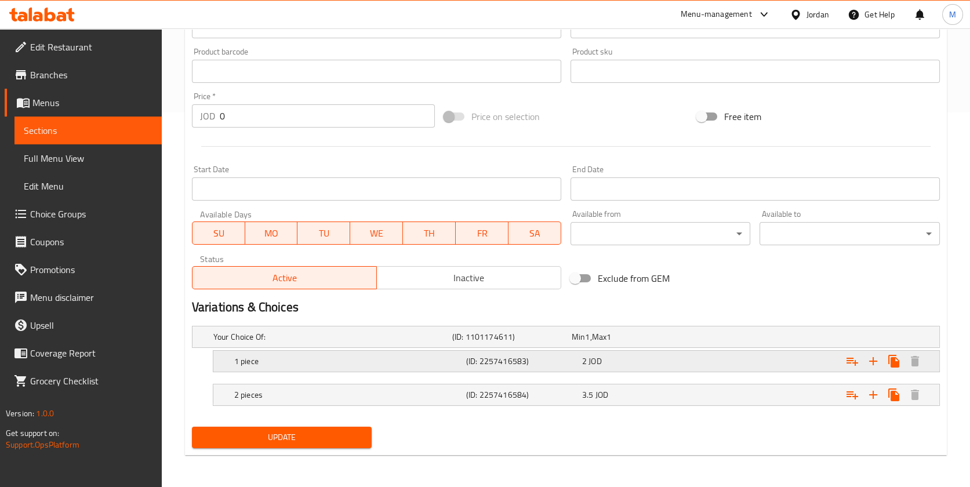 The height and width of the screenshot is (487, 970). Describe the element at coordinates (91, 214) in the screenshot. I see `span: Choice Groups` at that location.